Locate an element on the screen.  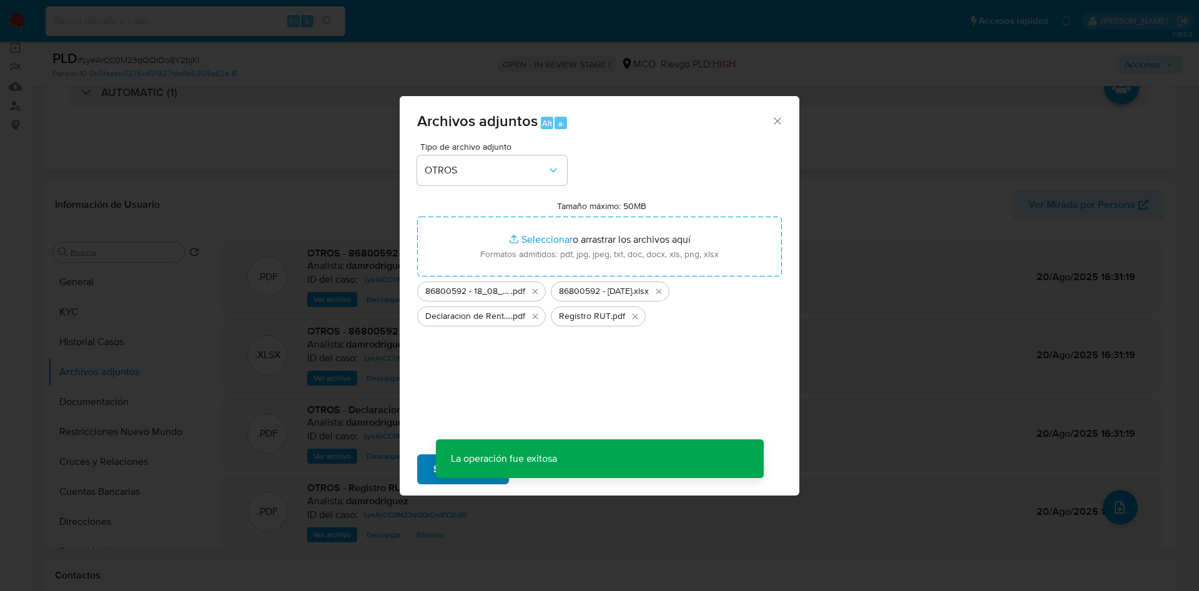
span: Declaracion de Renta 2023 is located at coordinates (468, 317).